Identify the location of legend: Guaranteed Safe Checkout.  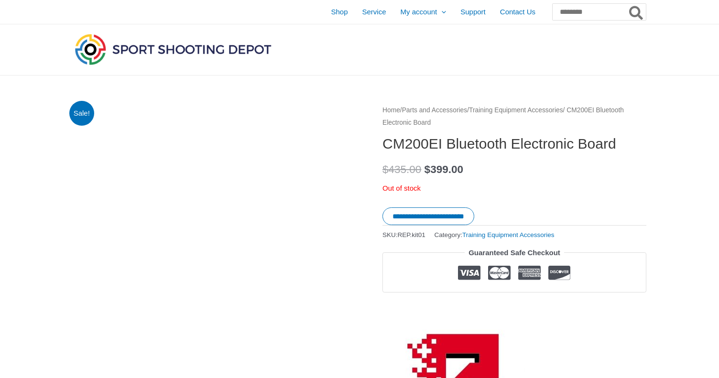
(514, 253).